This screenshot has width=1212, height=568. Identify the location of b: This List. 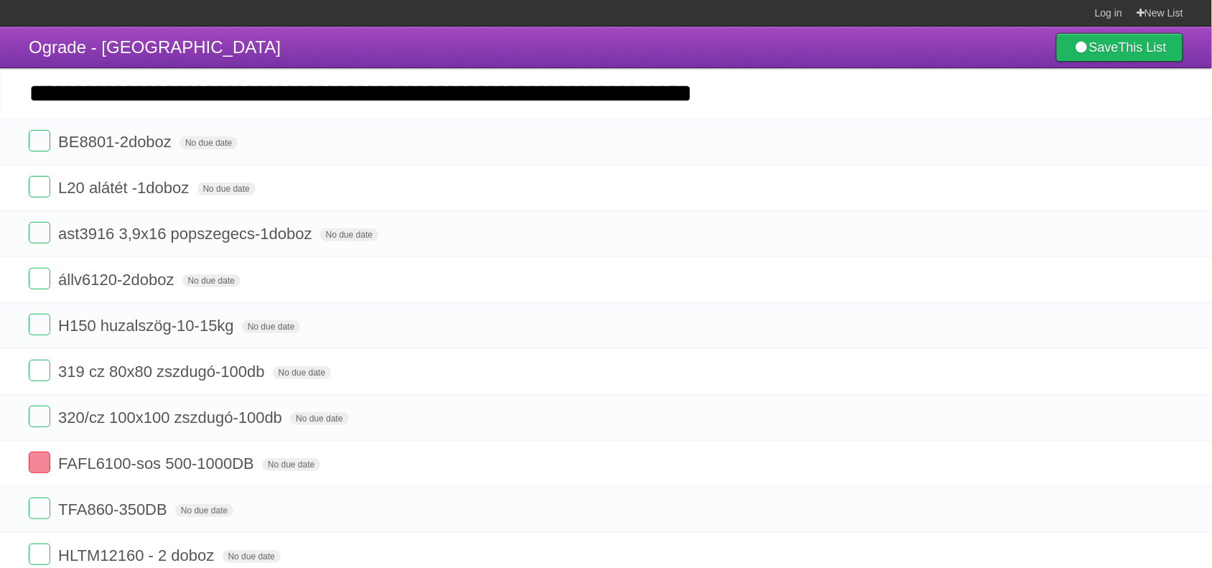
(1143, 47).